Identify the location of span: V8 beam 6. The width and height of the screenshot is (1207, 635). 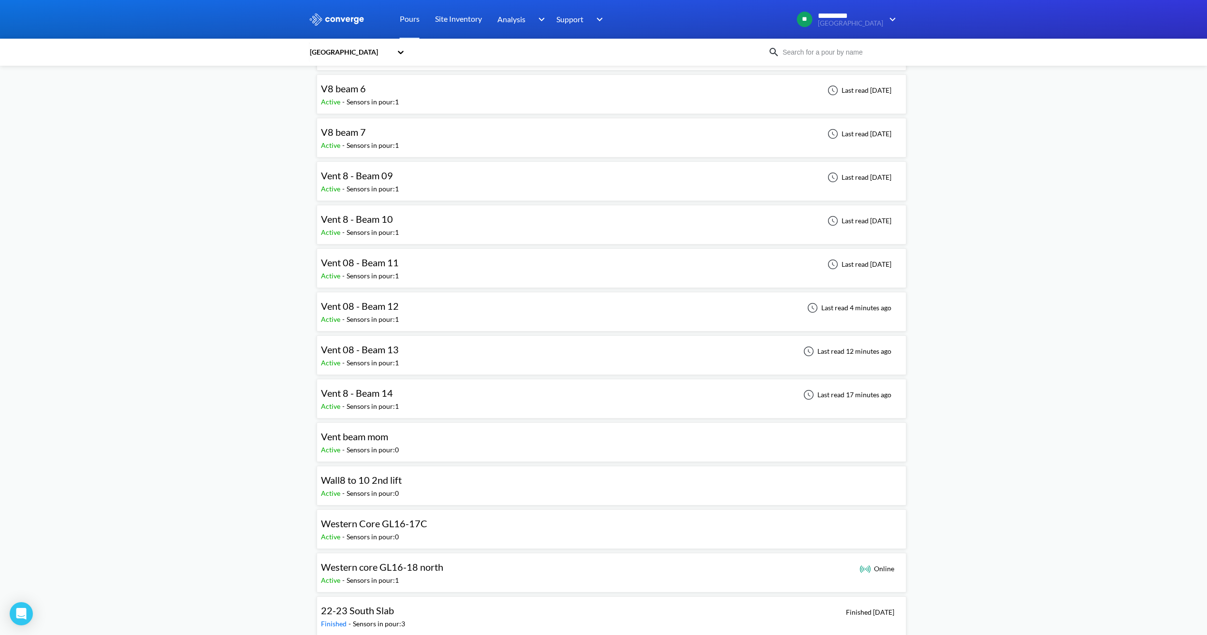
(343, 88).